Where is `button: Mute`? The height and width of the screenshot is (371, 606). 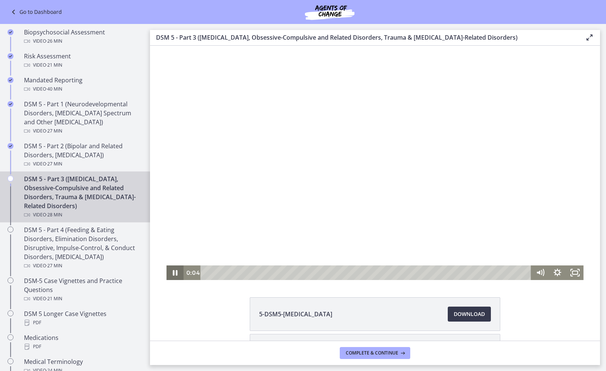
button: Mute is located at coordinates (390, 227).